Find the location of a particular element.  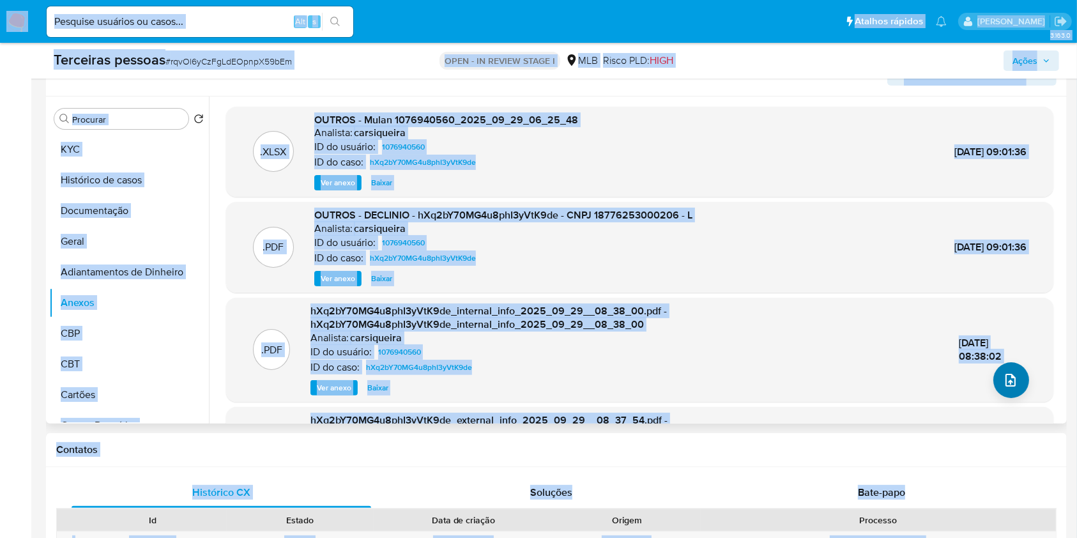

div: Estado is located at coordinates (300, 520).